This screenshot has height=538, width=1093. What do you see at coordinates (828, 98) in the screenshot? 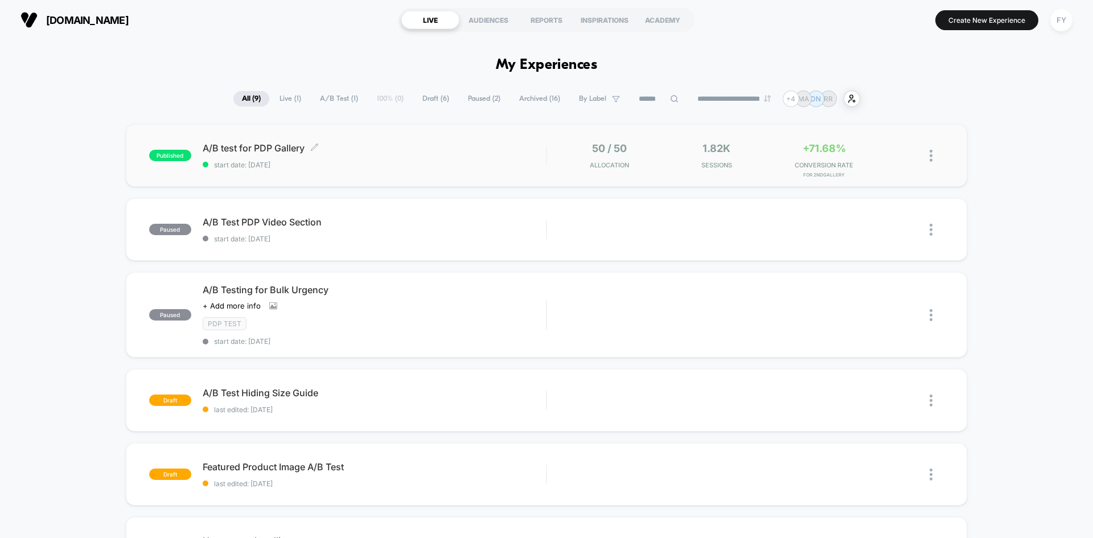
I see `p: RR` at bounding box center [828, 98].